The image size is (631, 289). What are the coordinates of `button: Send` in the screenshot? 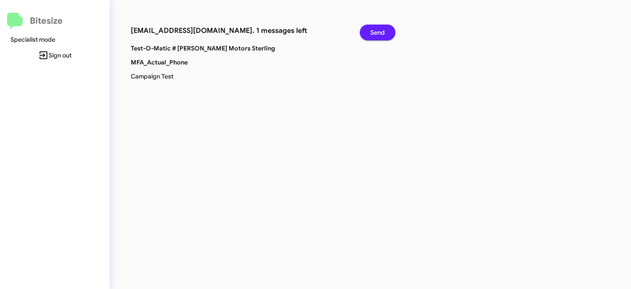 It's located at (377, 32).